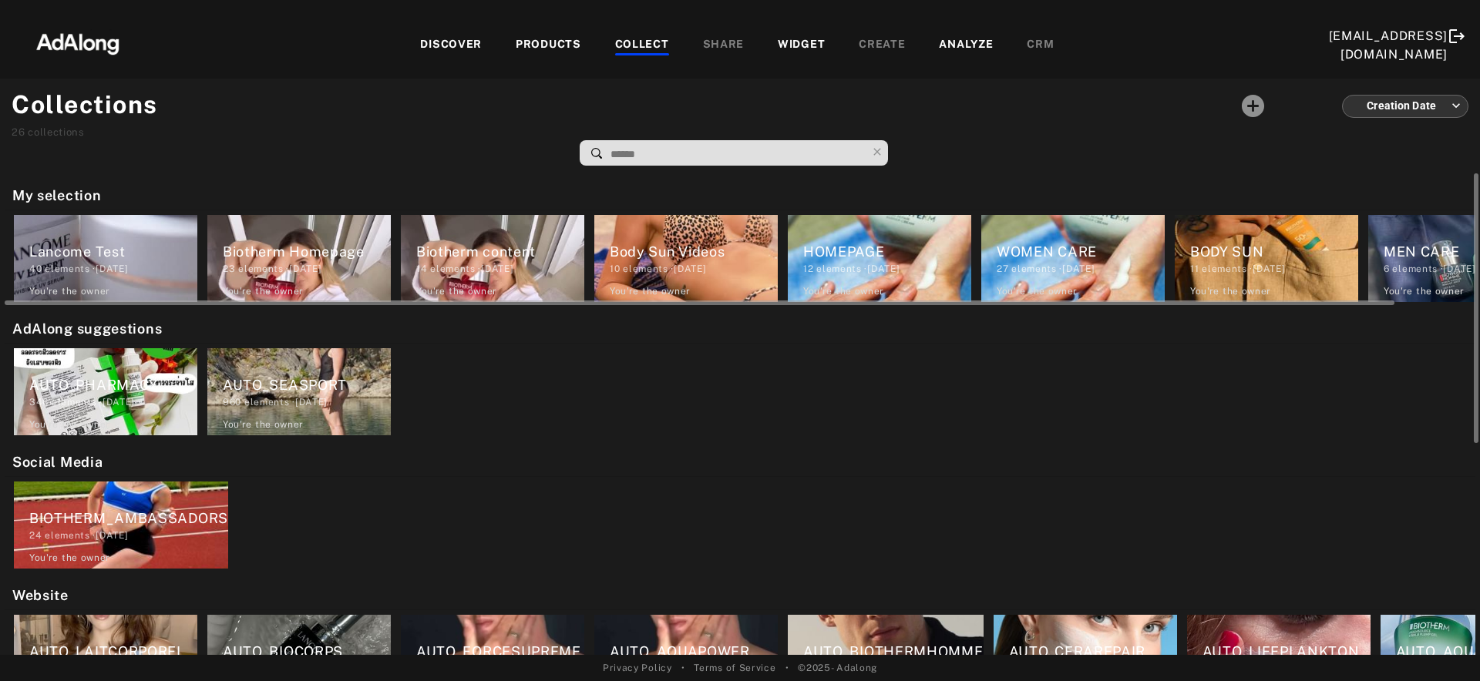  I want to click on h2: My selection, so click(744, 195).